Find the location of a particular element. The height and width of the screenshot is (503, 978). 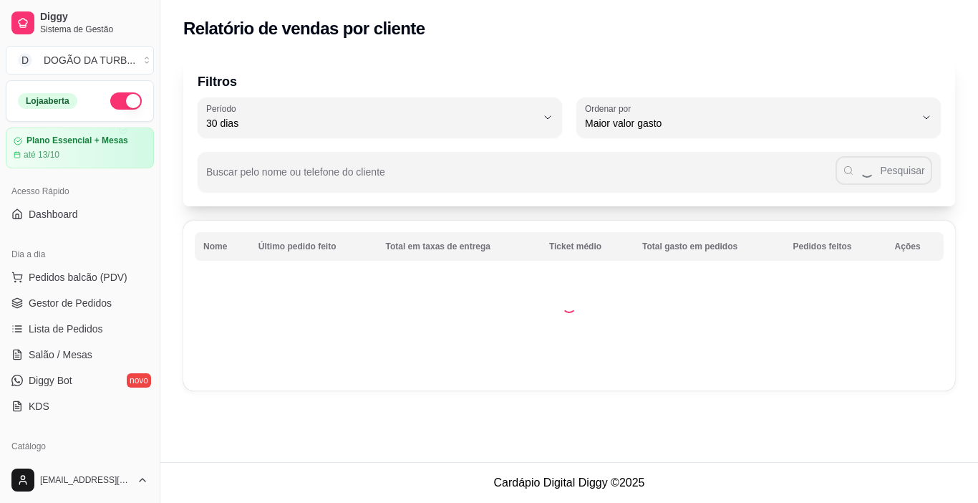

a: DiggySistema de Gestão is located at coordinates (79, 23).